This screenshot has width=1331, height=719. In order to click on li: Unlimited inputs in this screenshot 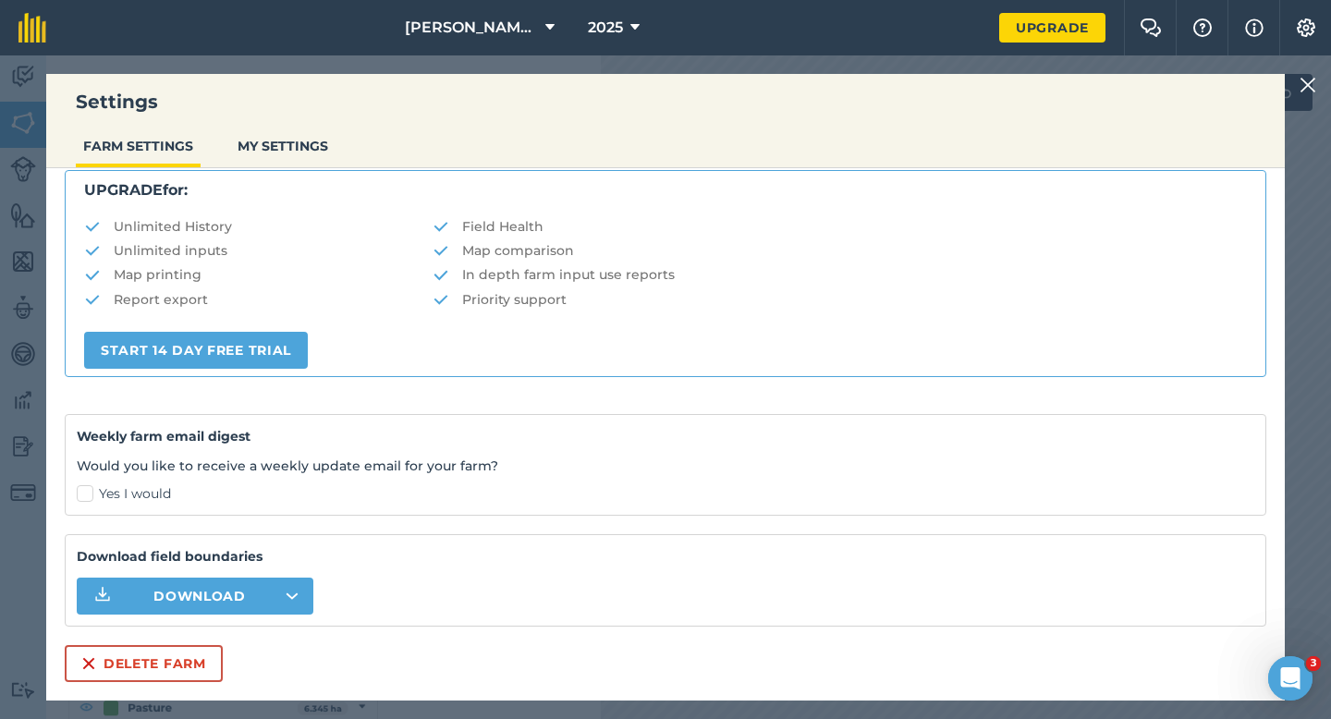, I will do `click(258, 250)`.